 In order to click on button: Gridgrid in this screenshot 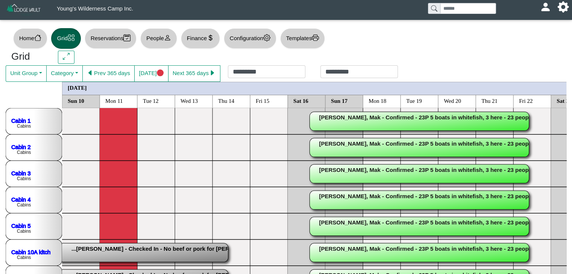, I will do `click(66, 38)`.